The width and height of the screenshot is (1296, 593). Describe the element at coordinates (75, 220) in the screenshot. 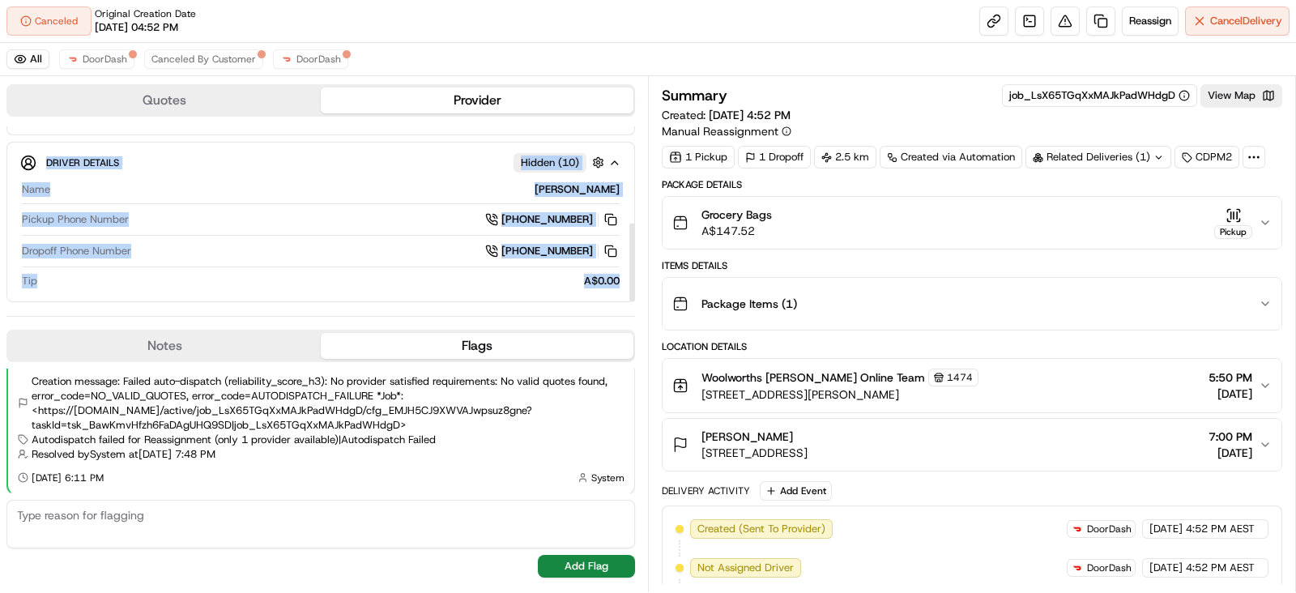

I see `span: Pickup Phone Number` at that location.